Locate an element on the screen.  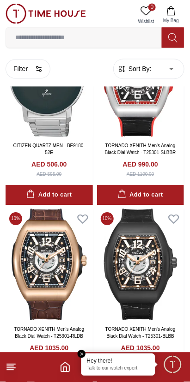
a: CITIZEN QUARTZ MEN - BE9180-52E is located at coordinates (49, 150).